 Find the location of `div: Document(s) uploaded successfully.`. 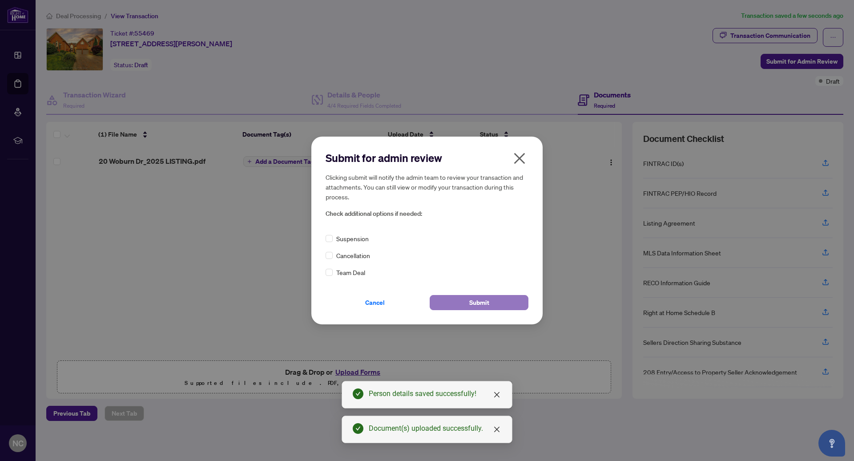

div: Document(s) uploaded successfully. is located at coordinates (435, 428).